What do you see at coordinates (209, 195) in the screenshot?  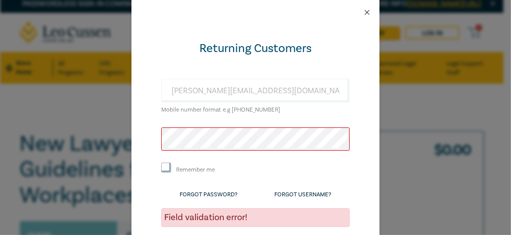 I see `a: Forgot Password?` at bounding box center [209, 195].